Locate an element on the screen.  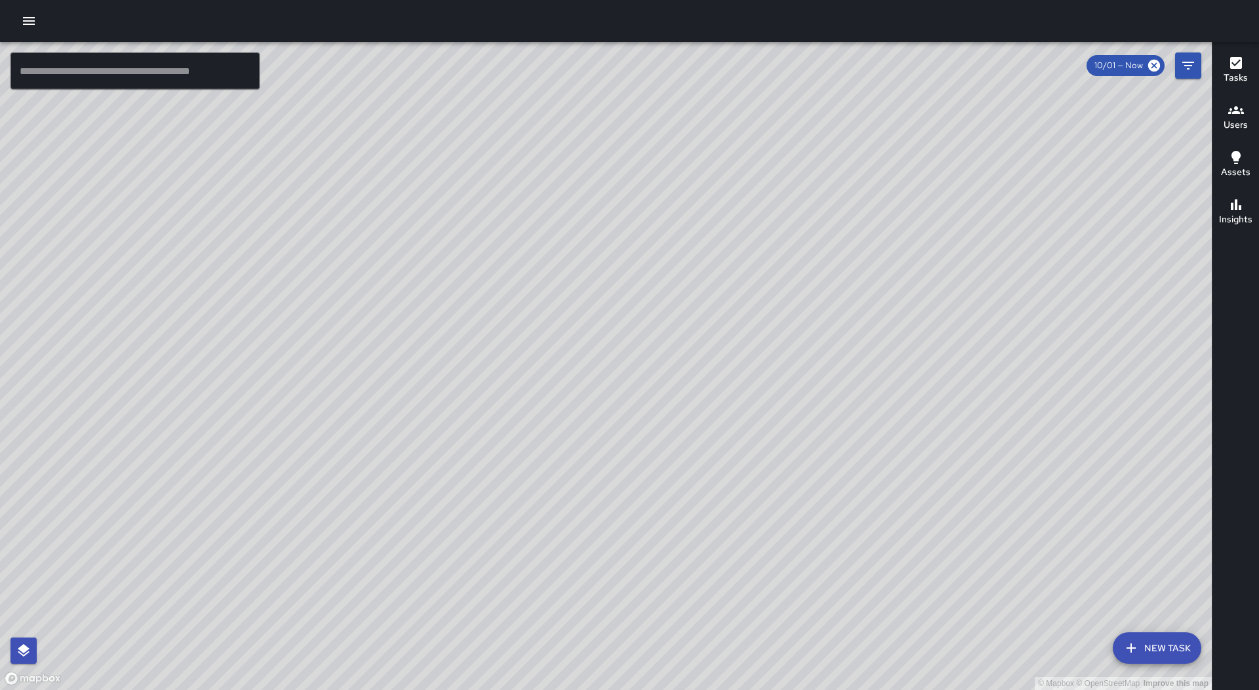
button: Insights is located at coordinates (1235, 212).